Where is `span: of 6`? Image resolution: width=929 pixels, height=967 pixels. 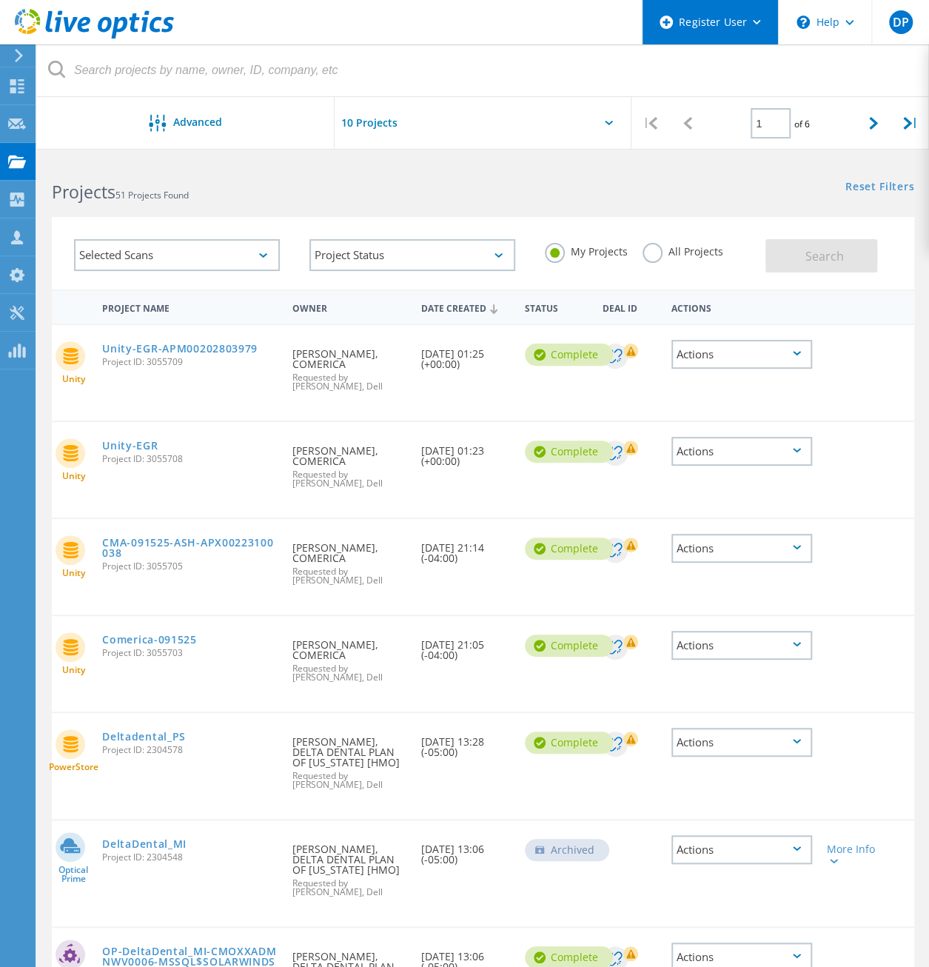 span: of 6 is located at coordinates (802, 124).